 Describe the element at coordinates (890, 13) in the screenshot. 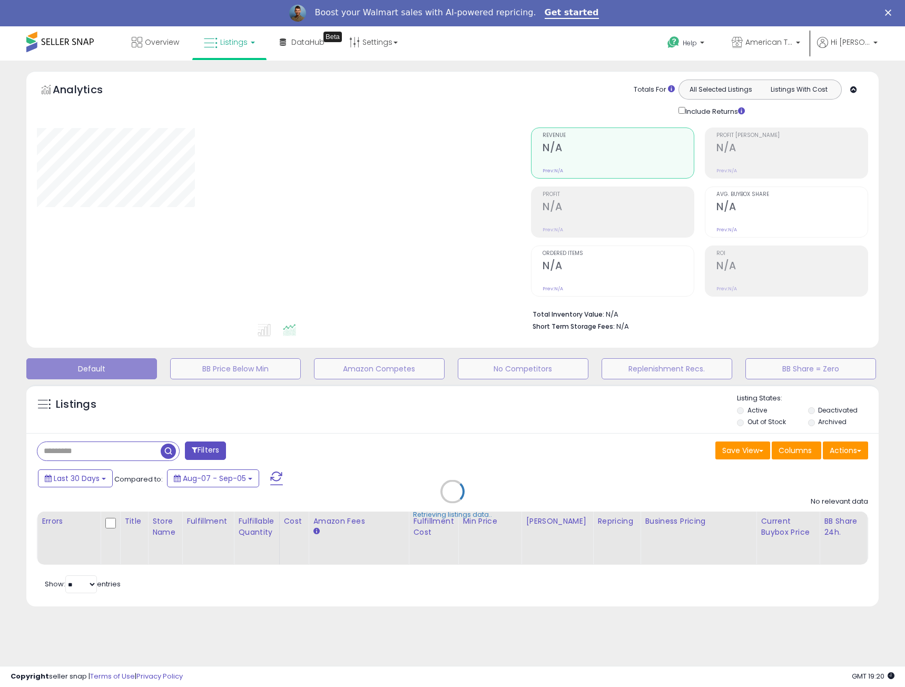

I see `div: Close` at that location.